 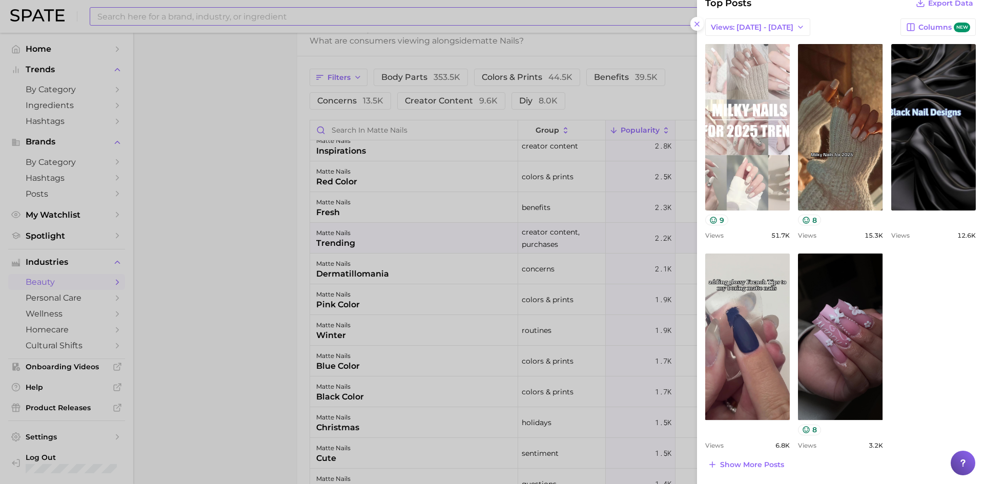 I want to click on span: 6.8k, so click(x=783, y=446).